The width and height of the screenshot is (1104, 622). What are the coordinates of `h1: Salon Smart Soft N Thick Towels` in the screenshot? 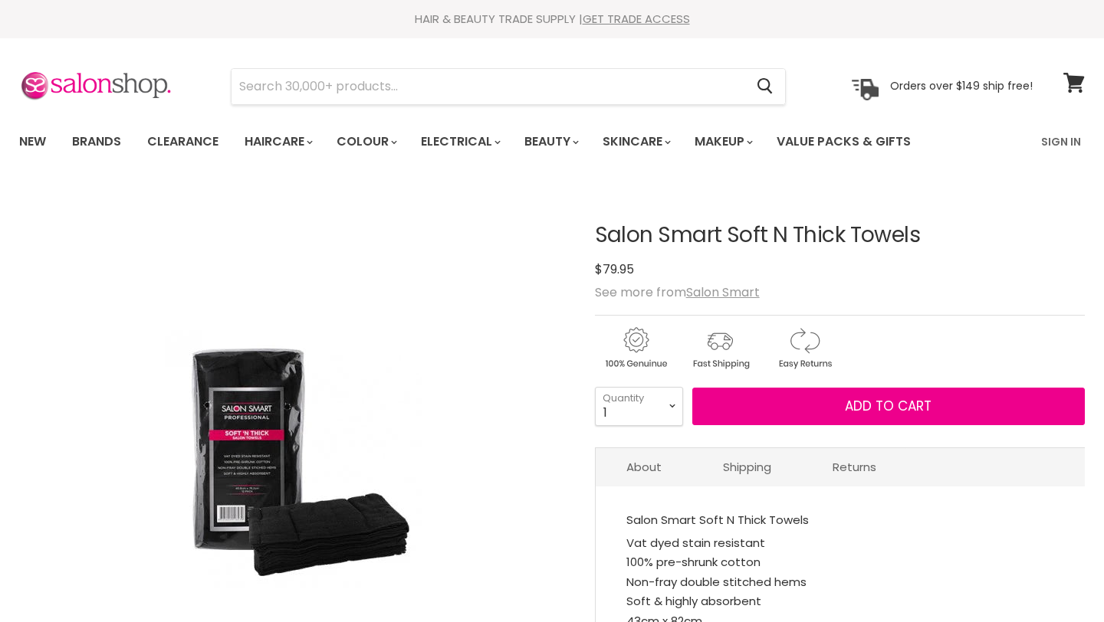 It's located at (839, 235).